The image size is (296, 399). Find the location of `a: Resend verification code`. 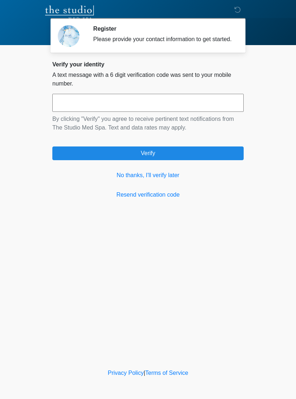

a: Resend verification code is located at coordinates (148, 195).